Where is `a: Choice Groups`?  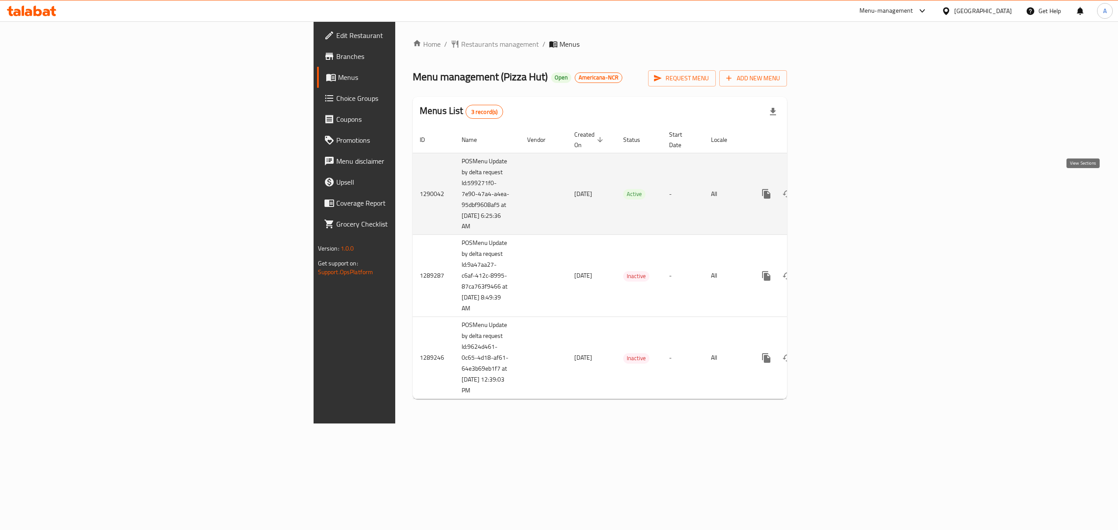
a: Choice Groups is located at coordinates (409, 98).